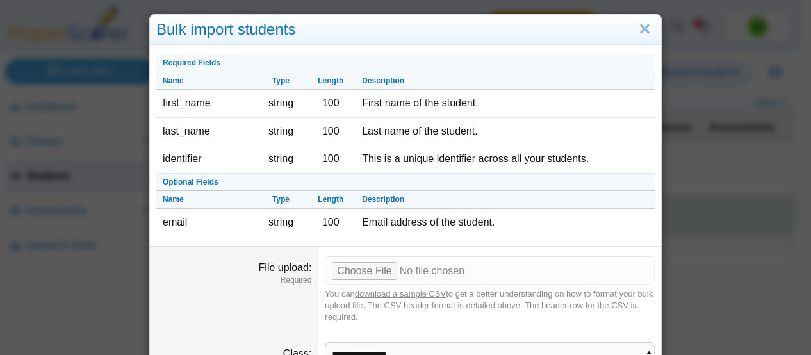 The image size is (811, 355). I want to click on div: You can to get a better understanding on how to format your bulk upload file. The CSV header form..., so click(490, 306).